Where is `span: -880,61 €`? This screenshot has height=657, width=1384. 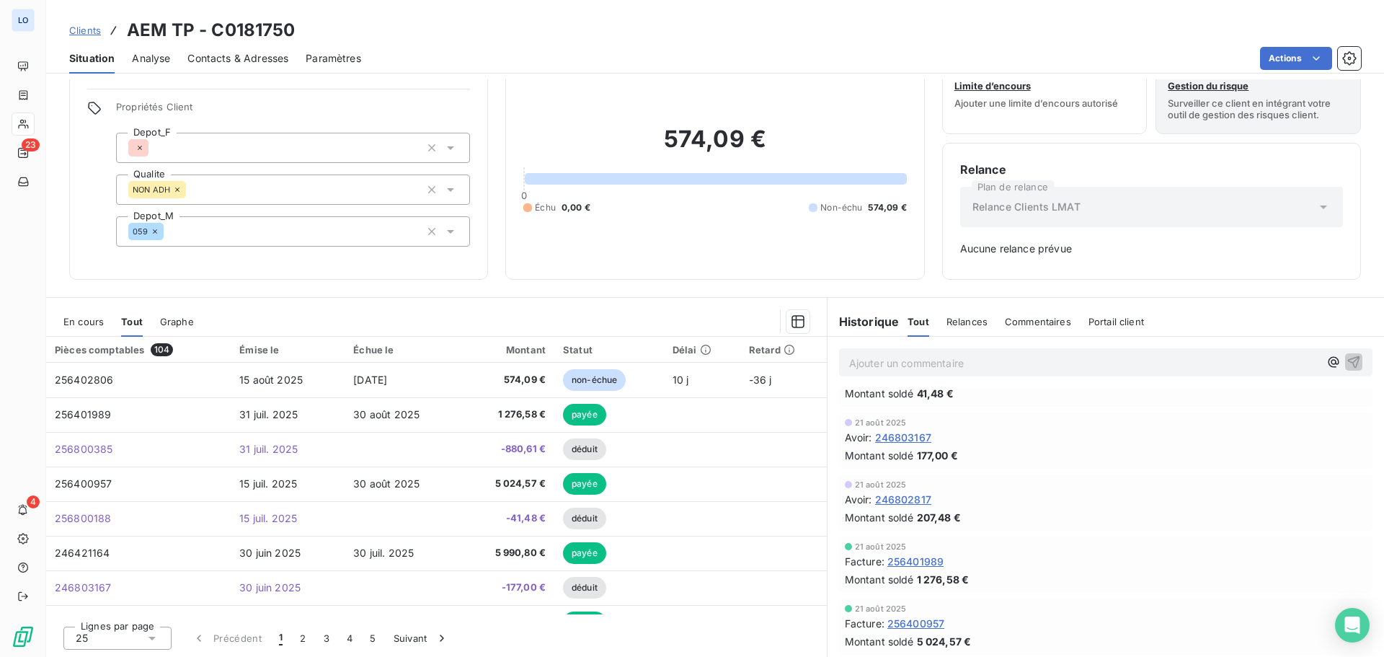
span: -880,61 € is located at coordinates (508, 449).